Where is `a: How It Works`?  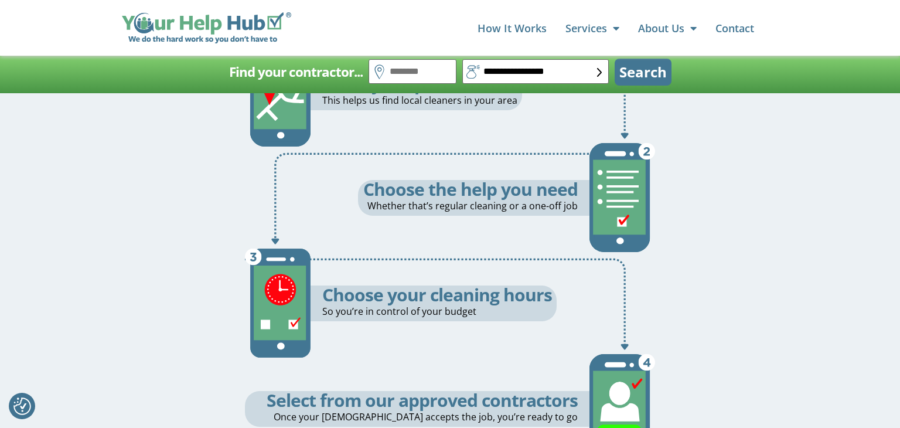 a: How It Works is located at coordinates (512, 28).